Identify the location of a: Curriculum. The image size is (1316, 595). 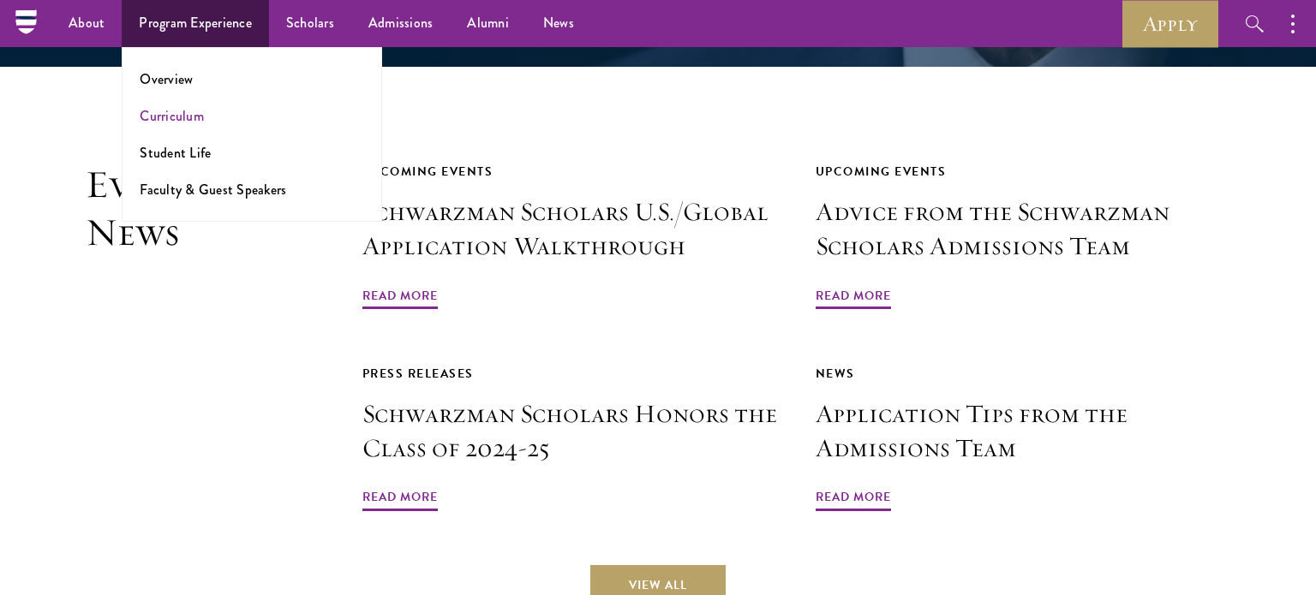
(171, 116).